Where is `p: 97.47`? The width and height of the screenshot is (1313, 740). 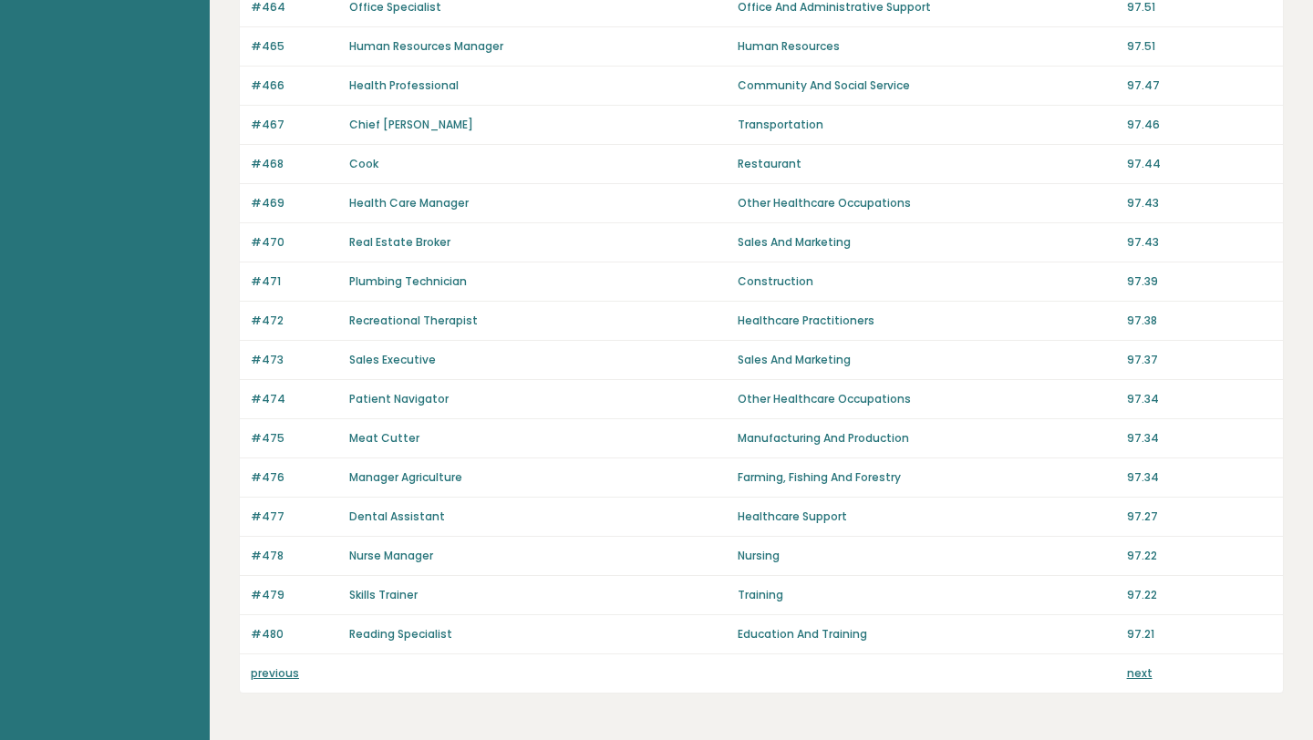
p: 97.47 is located at coordinates (1199, 86).